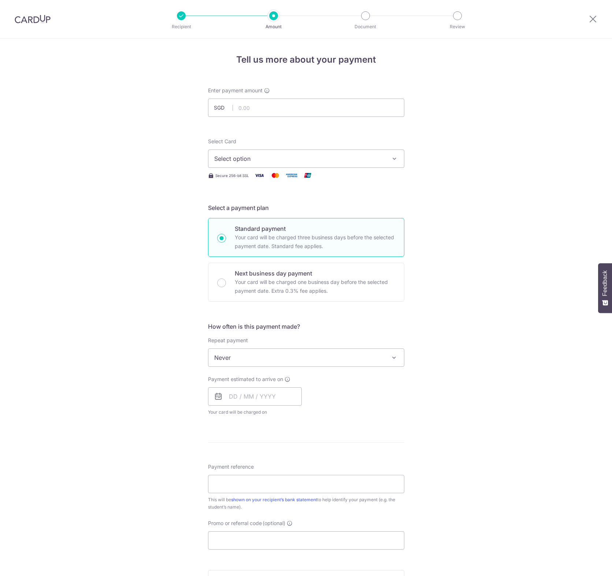 This screenshot has width=612, height=576. Describe the element at coordinates (274, 523) in the screenshot. I see `span: (optional)` at that location.